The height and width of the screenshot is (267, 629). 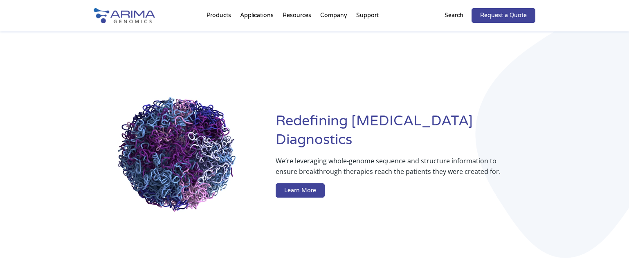 What do you see at coordinates (454, 16) in the screenshot?
I see `p: Search` at bounding box center [454, 16].